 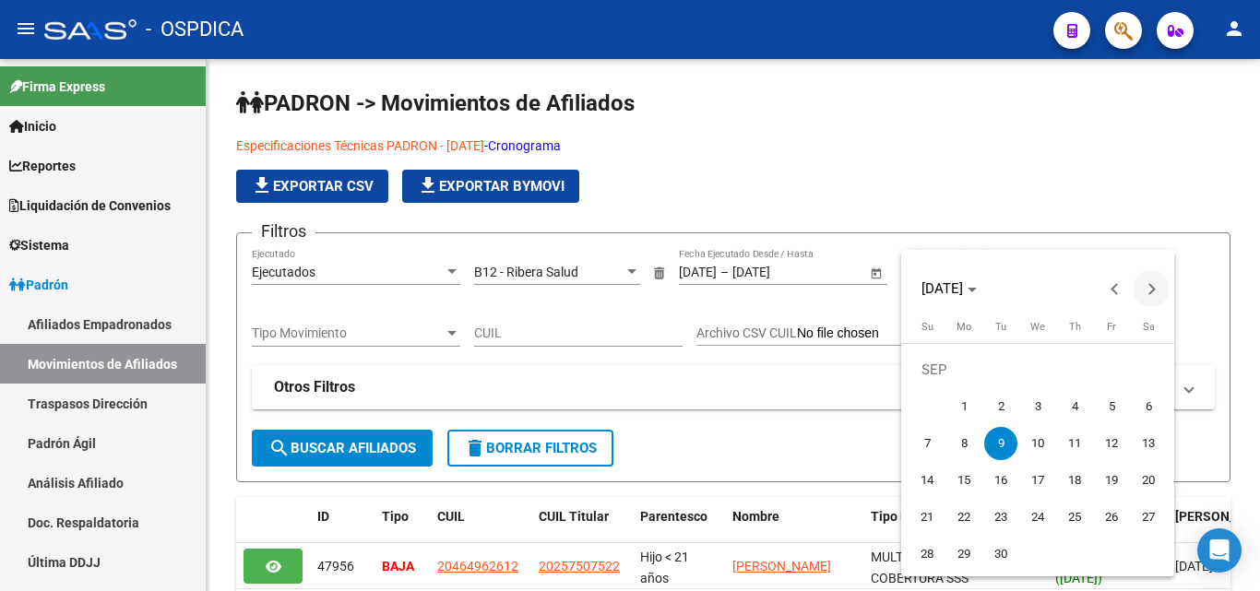 I want to click on span: 18, so click(x=1075, y=481).